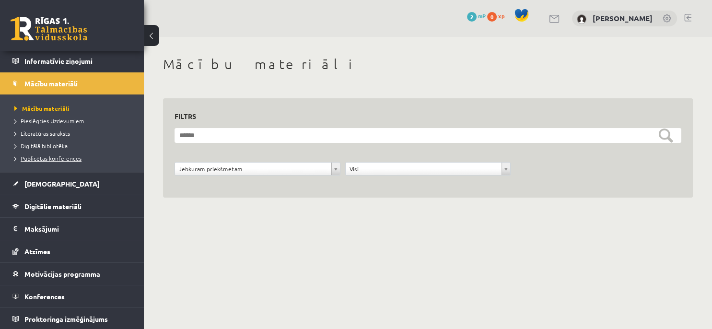 This screenshot has height=329, width=712. Describe the element at coordinates (74, 133) in the screenshot. I see `a: Literatūras saraksts` at that location.